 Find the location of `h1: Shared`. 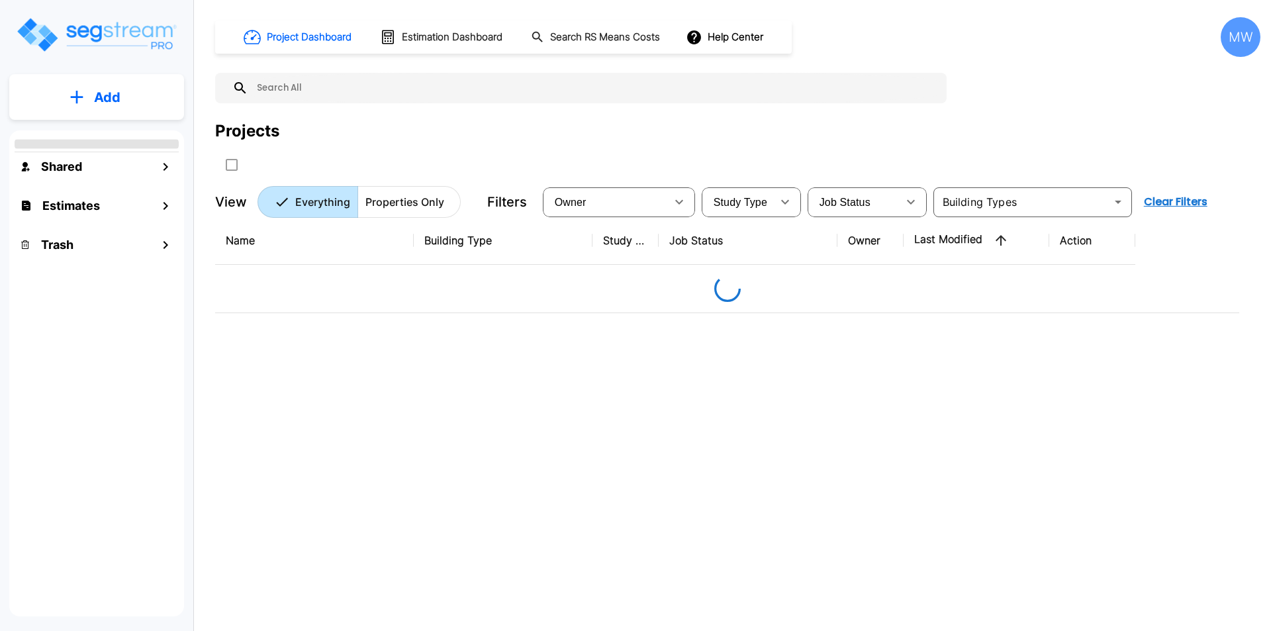

h1: Shared is located at coordinates (62, 166).